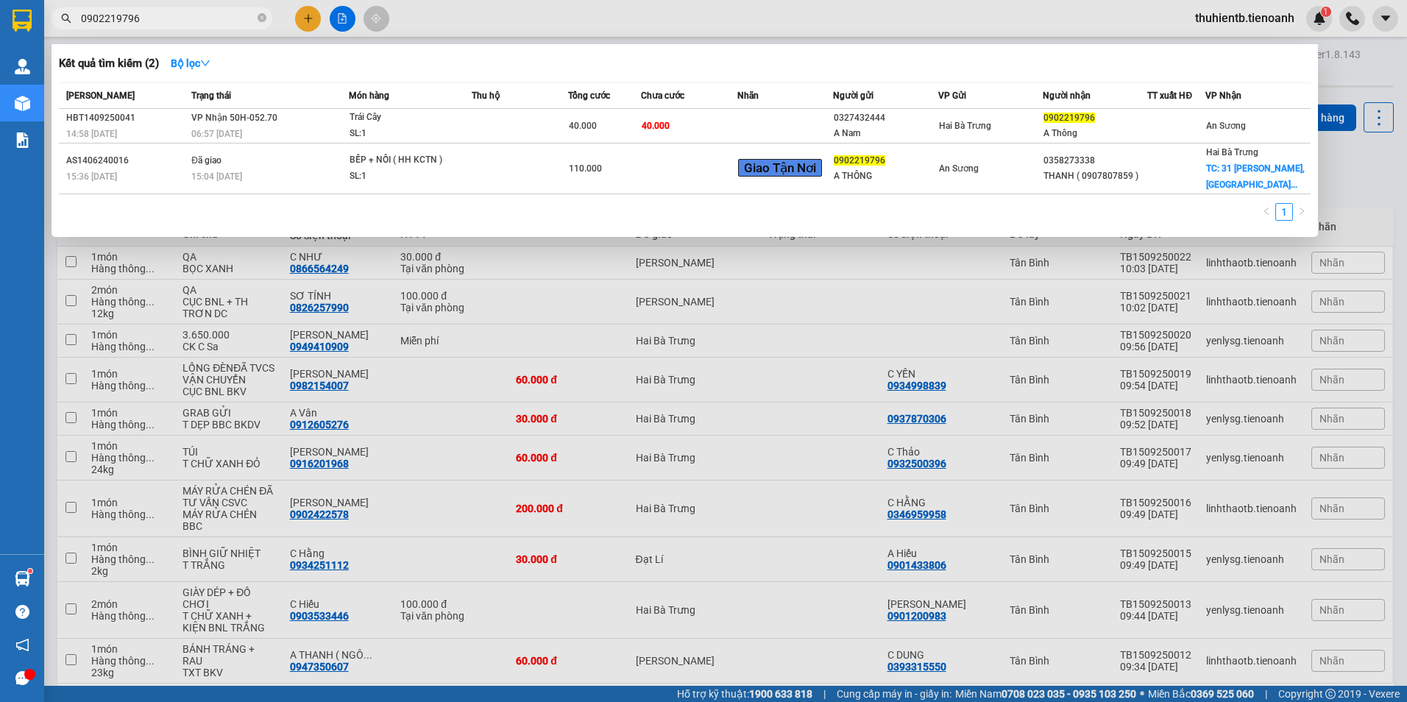  I want to click on li: 1, so click(1284, 212).